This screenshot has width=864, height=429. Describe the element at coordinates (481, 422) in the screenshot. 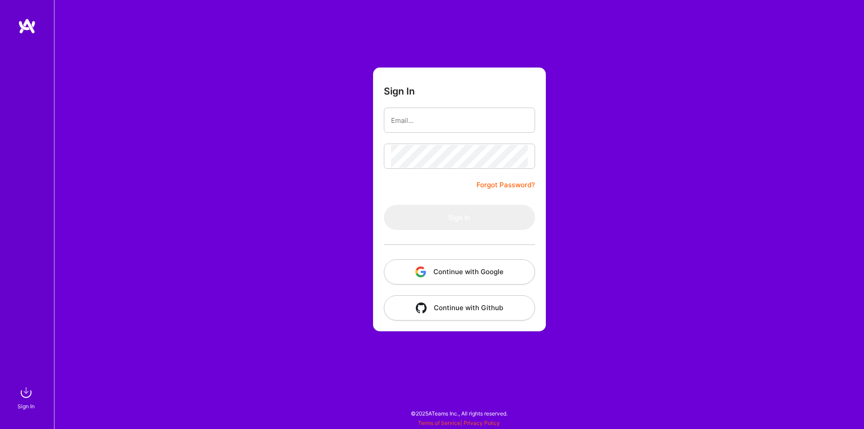

I see `a: Privacy Policy` at that location.